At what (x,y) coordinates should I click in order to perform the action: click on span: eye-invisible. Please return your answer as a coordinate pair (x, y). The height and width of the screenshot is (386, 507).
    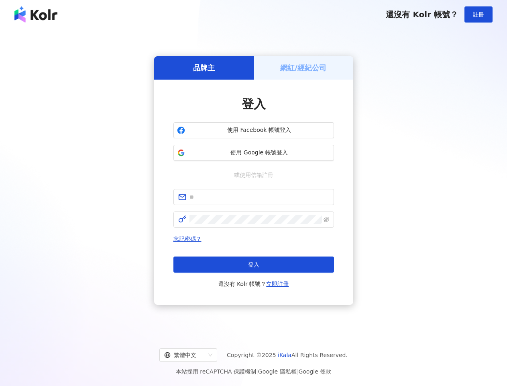
    Looking at the image, I should click on (327, 219).